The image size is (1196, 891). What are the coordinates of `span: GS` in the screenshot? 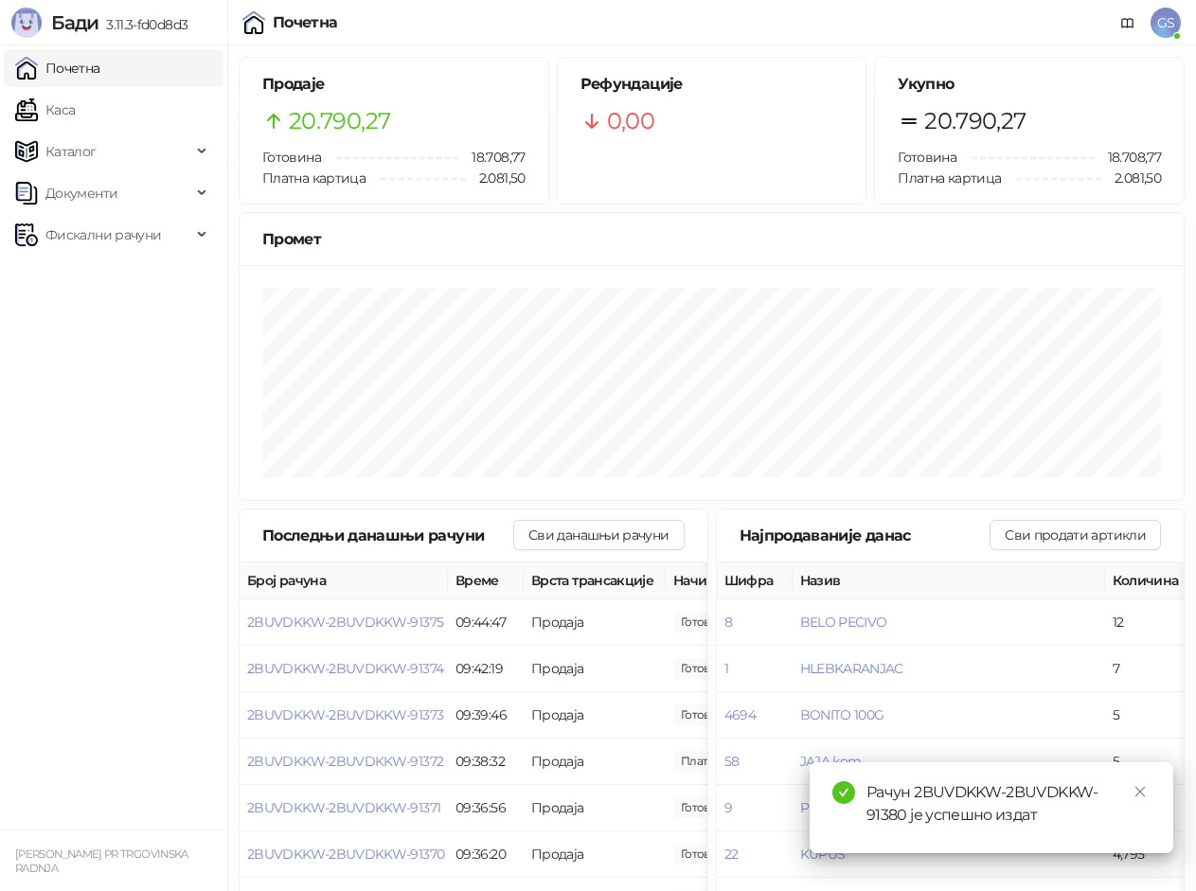 It's located at (1166, 23).